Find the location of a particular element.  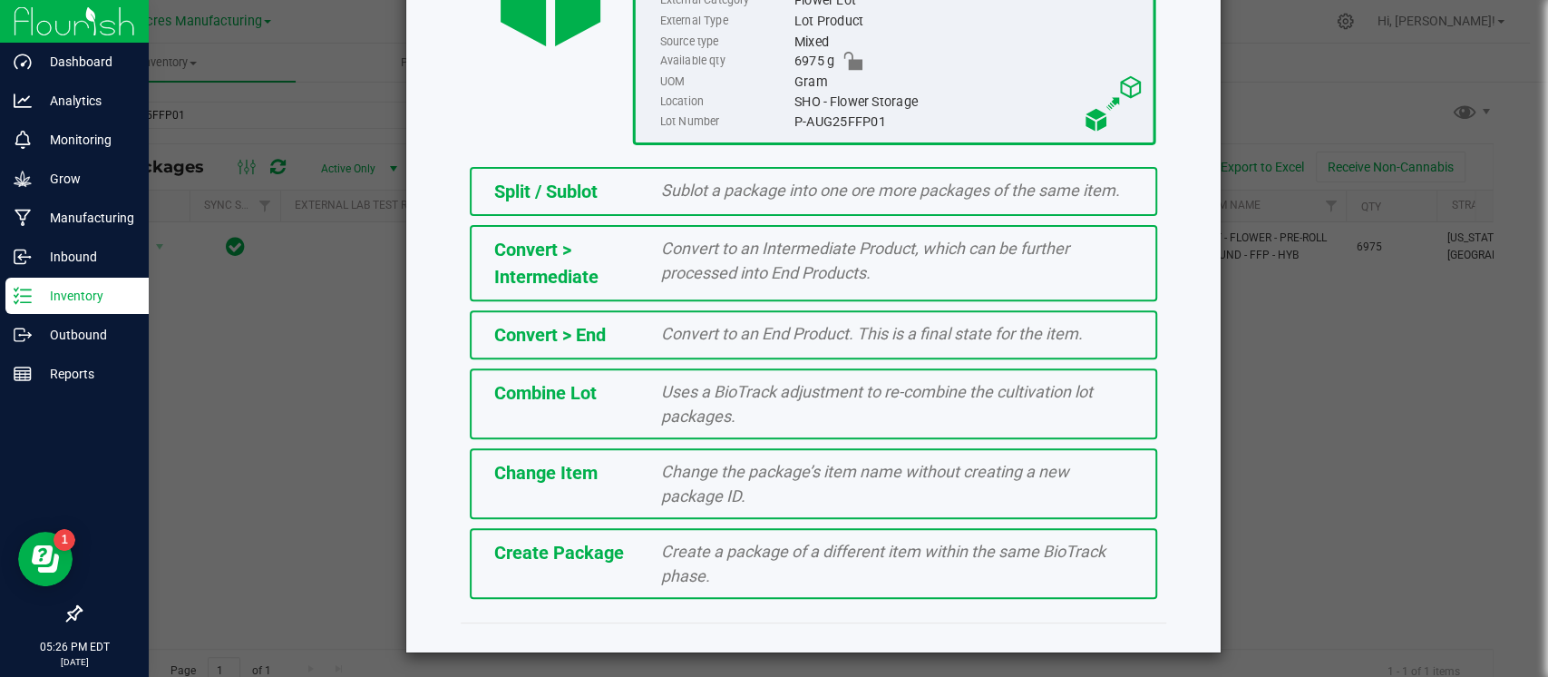

span: Change Item is located at coordinates (546, 473).